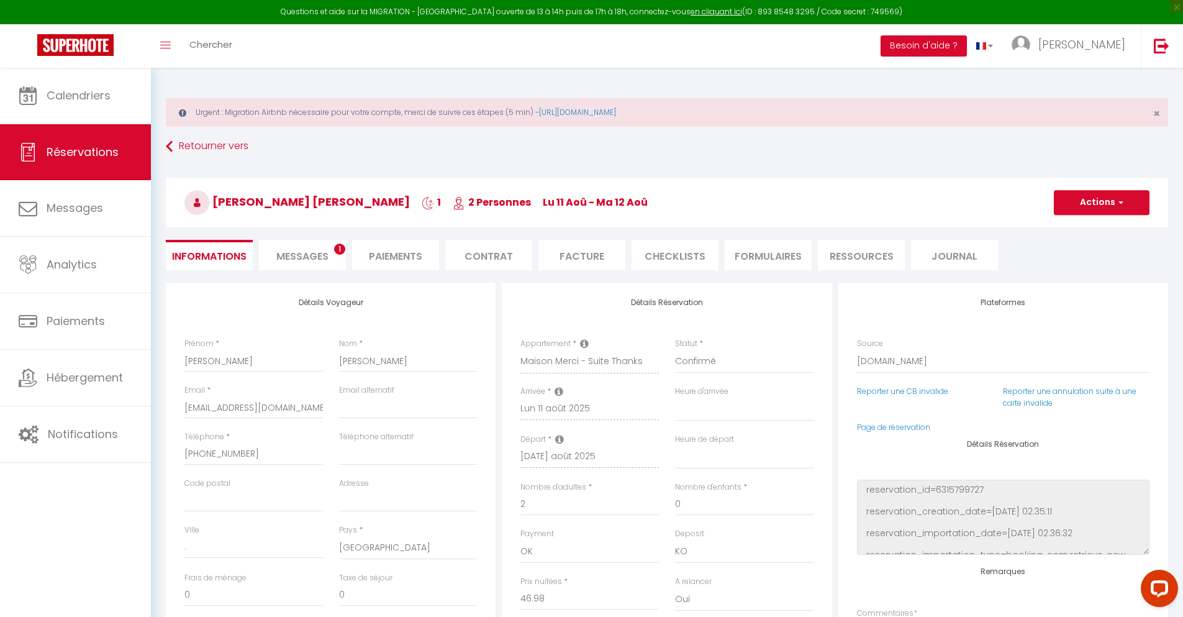 Image resolution: width=1183 pixels, height=617 pixels. What do you see at coordinates (354, 483) in the screenshot?
I see `label: Adresse` at bounding box center [354, 483].